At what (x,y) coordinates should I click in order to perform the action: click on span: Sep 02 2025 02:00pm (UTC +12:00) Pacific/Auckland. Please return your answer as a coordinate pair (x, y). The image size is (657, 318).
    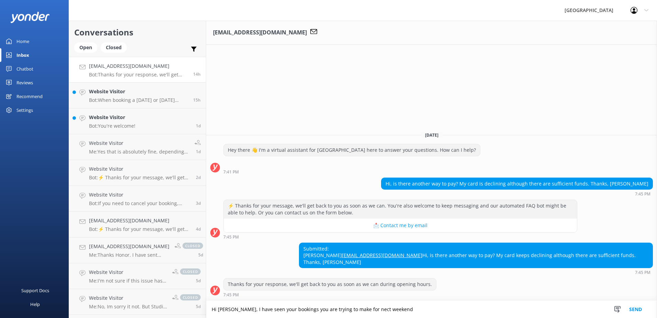
    Looking at the image, I should click on (198, 203).